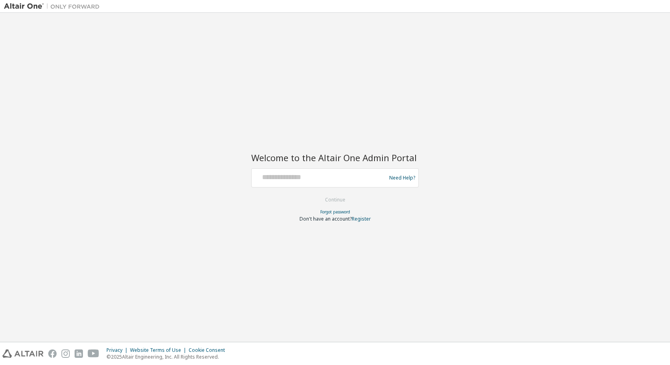 The image size is (670, 365). I want to click on img: linkedin.svg, so click(79, 353).